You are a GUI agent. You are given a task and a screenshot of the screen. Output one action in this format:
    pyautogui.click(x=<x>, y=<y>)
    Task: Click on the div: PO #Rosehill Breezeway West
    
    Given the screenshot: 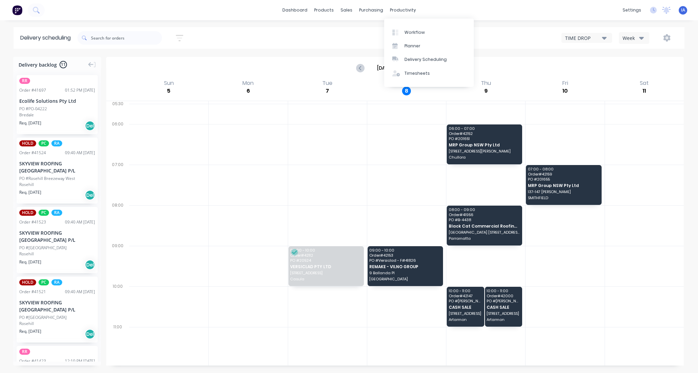 What is the action you would take?
    pyautogui.click(x=47, y=178)
    